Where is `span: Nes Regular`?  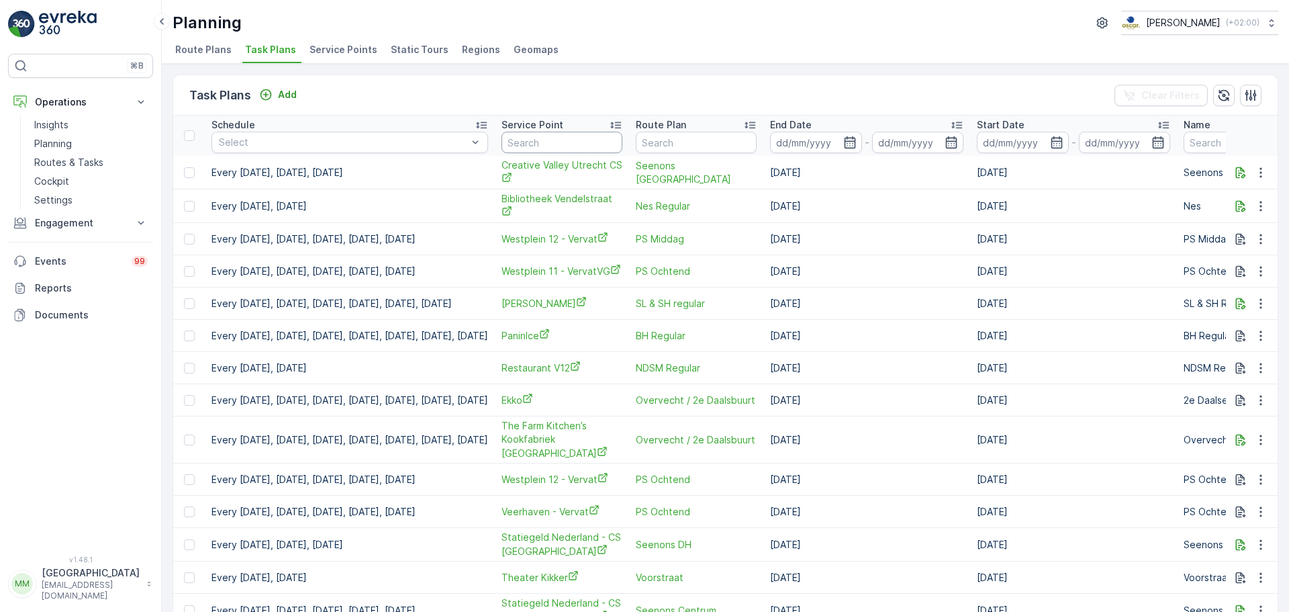
span: Nes Regular is located at coordinates (696, 206).